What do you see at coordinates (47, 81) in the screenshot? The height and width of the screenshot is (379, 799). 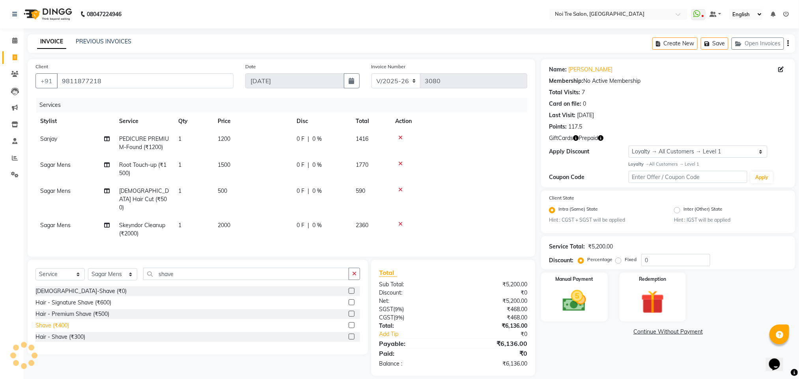 I see `button: +91` at bounding box center [47, 81].